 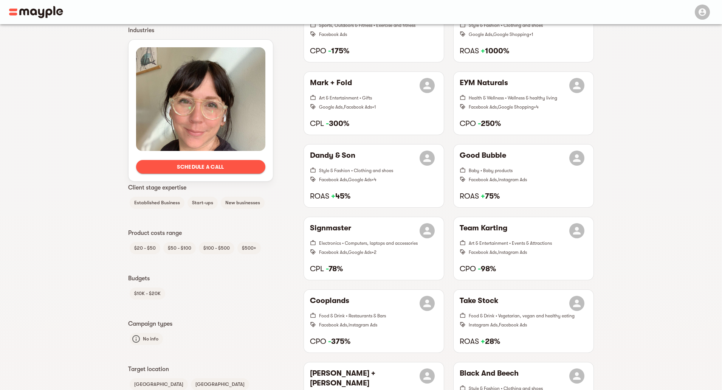 What do you see at coordinates (157, 203) in the screenshot?
I see `span: Established Business` at bounding box center [157, 203].